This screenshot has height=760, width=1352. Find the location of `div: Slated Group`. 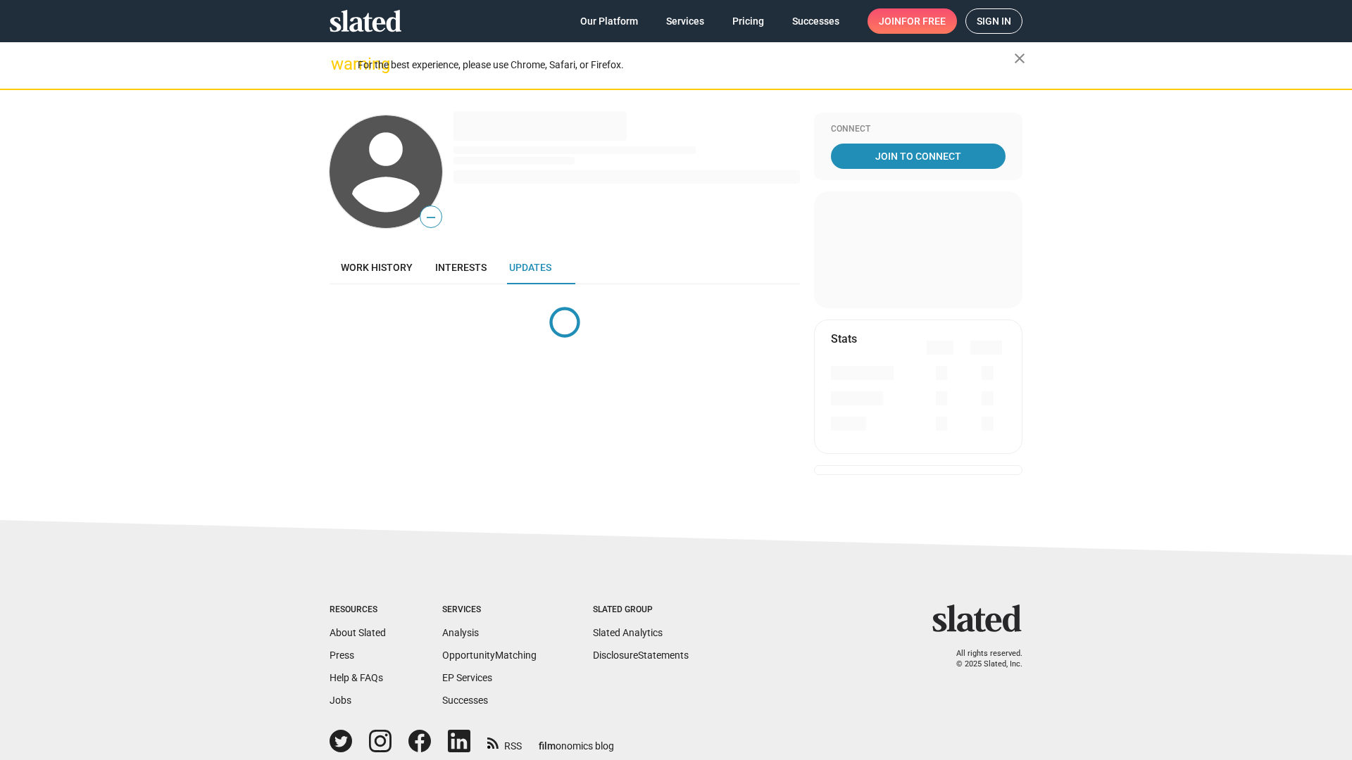

div: Slated Group is located at coordinates (641, 610).